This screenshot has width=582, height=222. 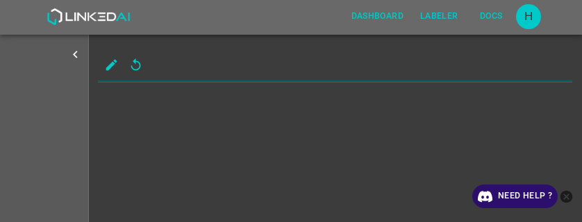 I want to click on img: LinkedAI, so click(x=88, y=17).